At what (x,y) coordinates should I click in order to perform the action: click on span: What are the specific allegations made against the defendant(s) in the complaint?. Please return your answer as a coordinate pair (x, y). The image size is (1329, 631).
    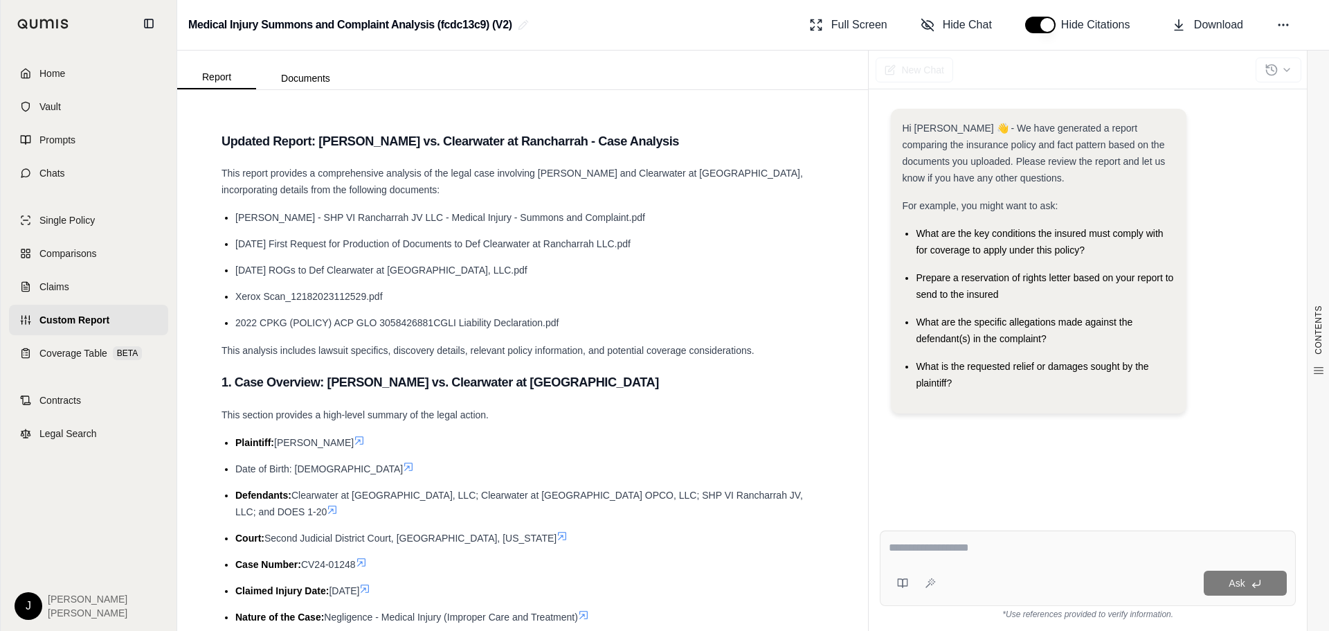
    Looking at the image, I should click on (1024, 330).